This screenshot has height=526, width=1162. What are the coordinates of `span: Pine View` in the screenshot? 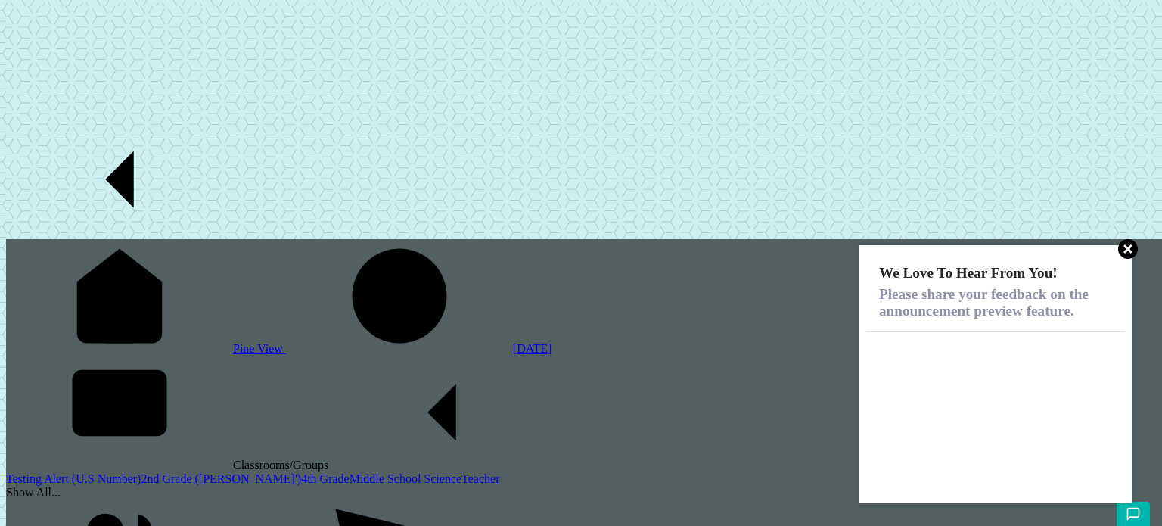 It's located at (260, 348).